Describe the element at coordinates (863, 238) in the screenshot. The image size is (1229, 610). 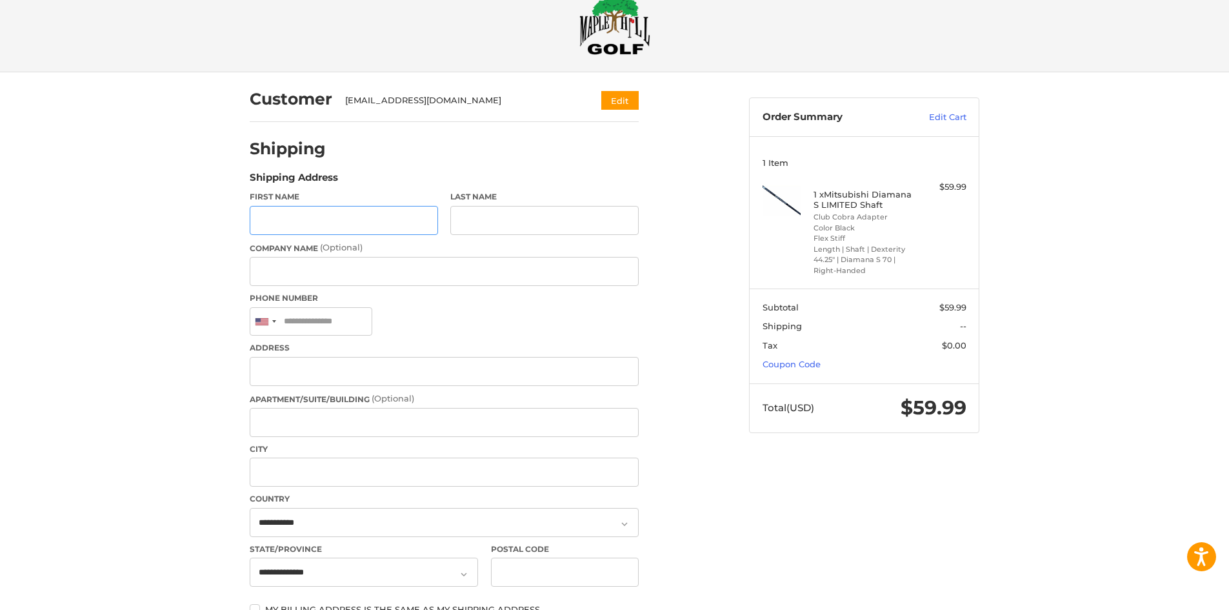
I see `li: Flex Stiff` at that location.